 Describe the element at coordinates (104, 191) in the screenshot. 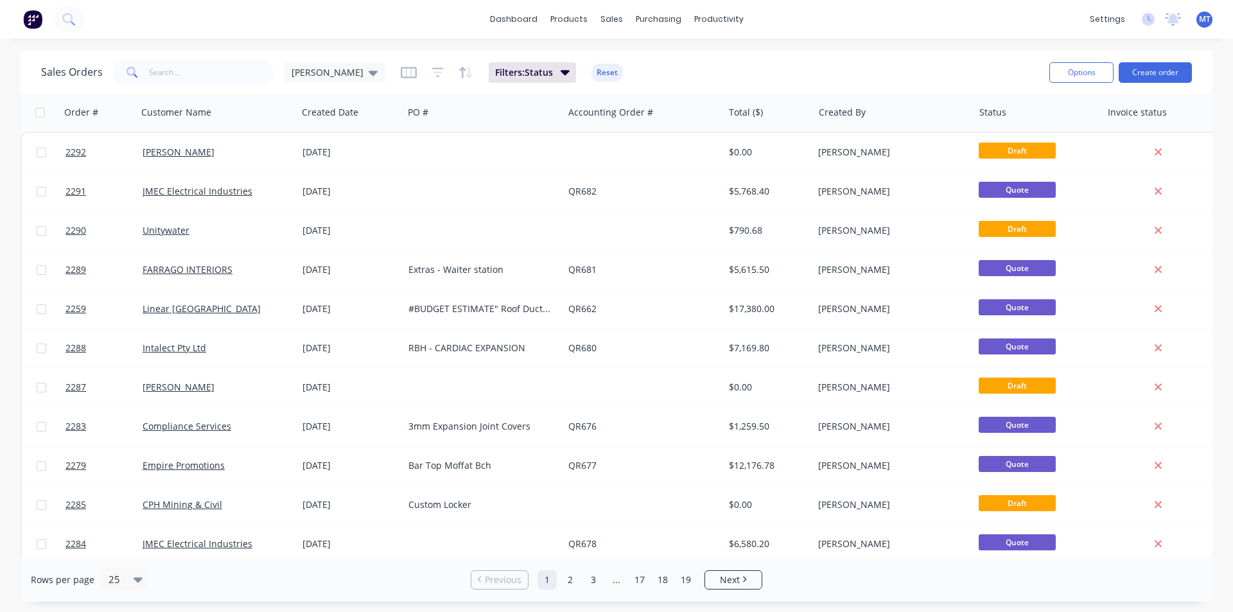

I see `a: 2291` at that location.